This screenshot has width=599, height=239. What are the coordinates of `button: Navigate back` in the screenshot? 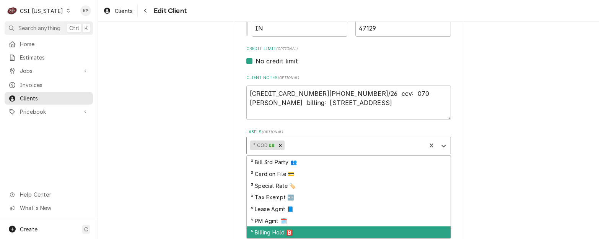 It's located at (145, 11).